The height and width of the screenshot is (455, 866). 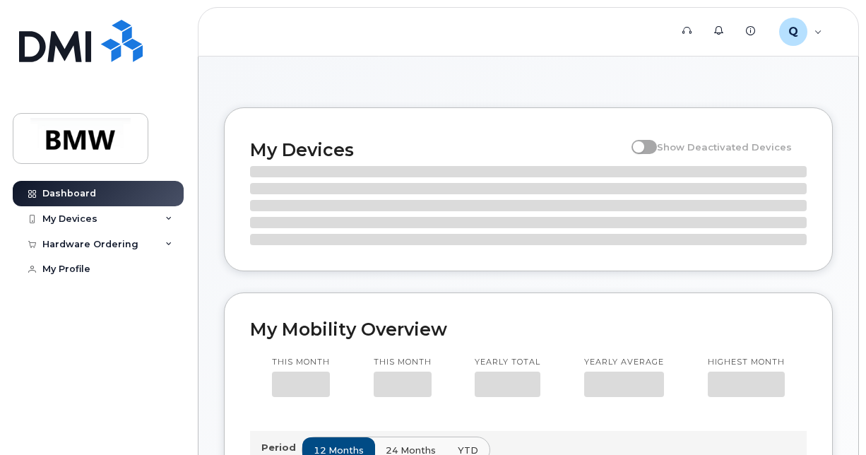 What do you see at coordinates (624, 362) in the screenshot?
I see `p: Yearly average` at bounding box center [624, 362].